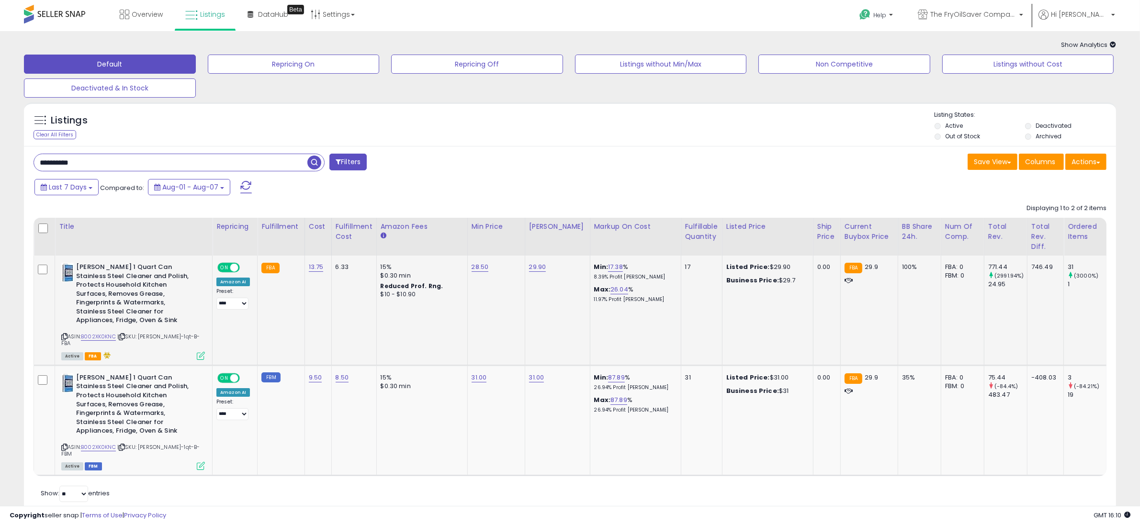  Describe the element at coordinates (1008, 395) in the screenshot. I see `div: 483.47` at that location.